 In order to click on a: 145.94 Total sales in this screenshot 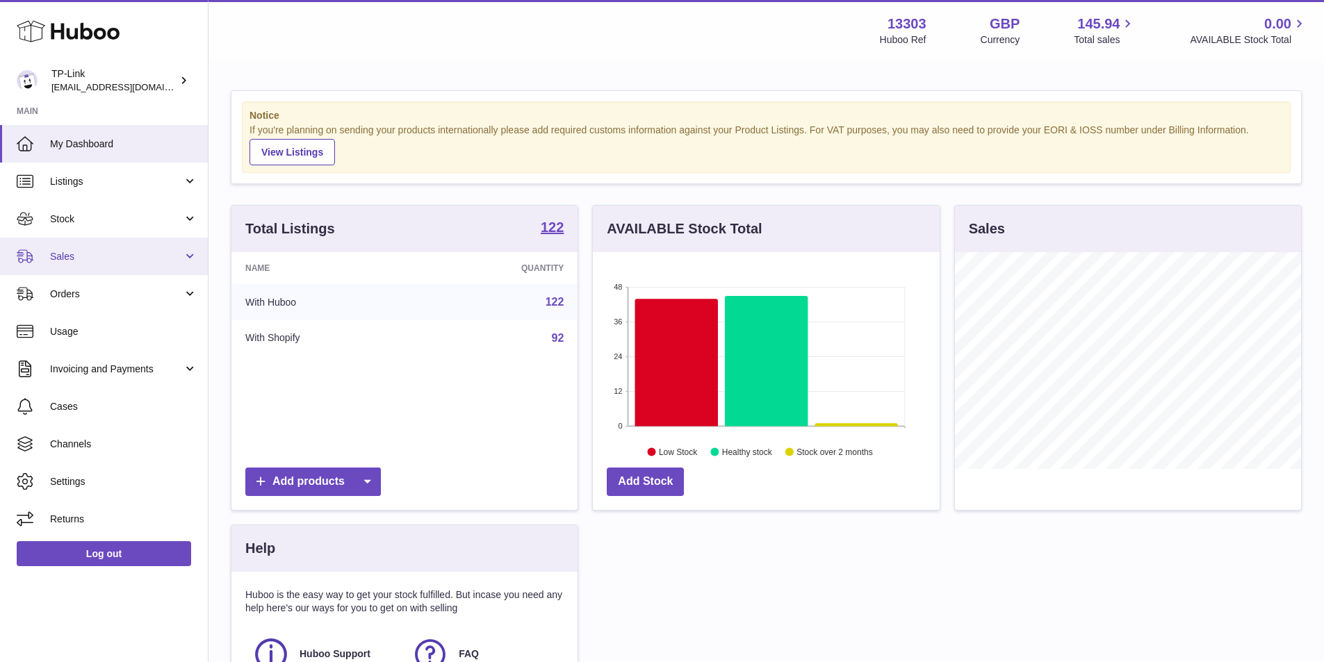, I will do `click(1104, 31)`.